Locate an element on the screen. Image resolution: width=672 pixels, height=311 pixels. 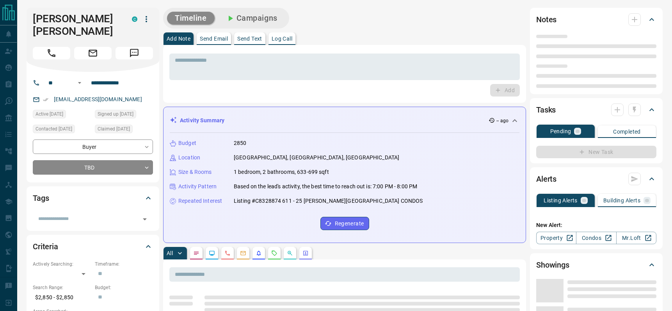
h2: Criteria is located at coordinates (45, 246).